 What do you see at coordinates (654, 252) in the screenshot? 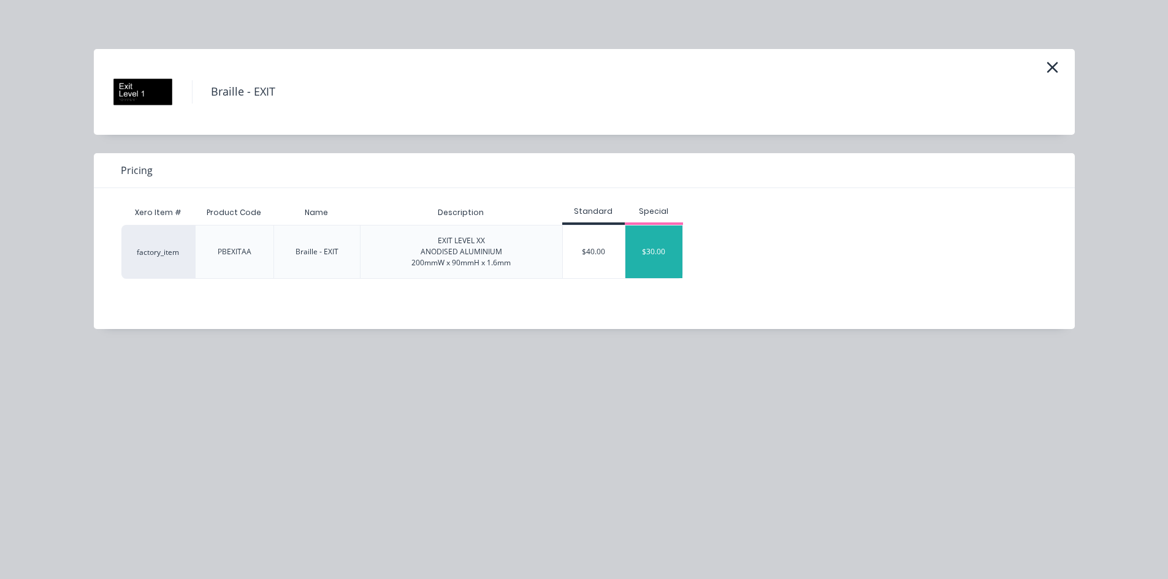
I see `div: $30.00` at bounding box center [654, 252].